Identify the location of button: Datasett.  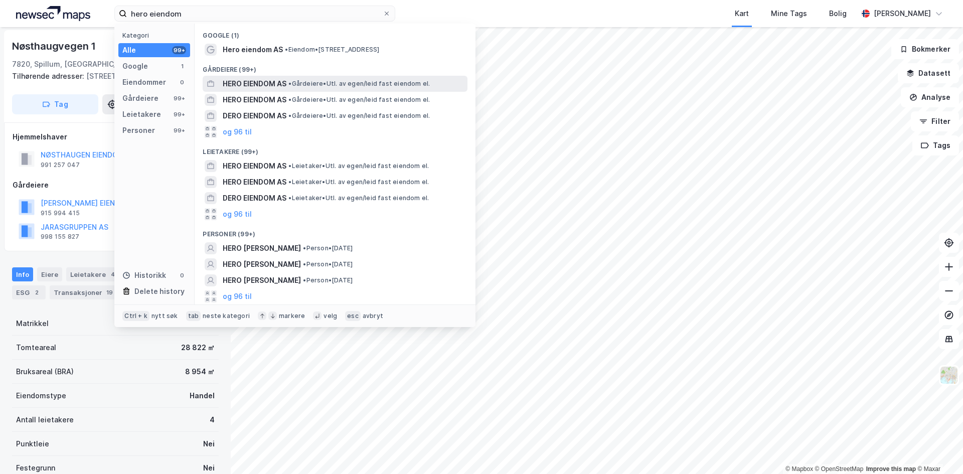
(928, 73).